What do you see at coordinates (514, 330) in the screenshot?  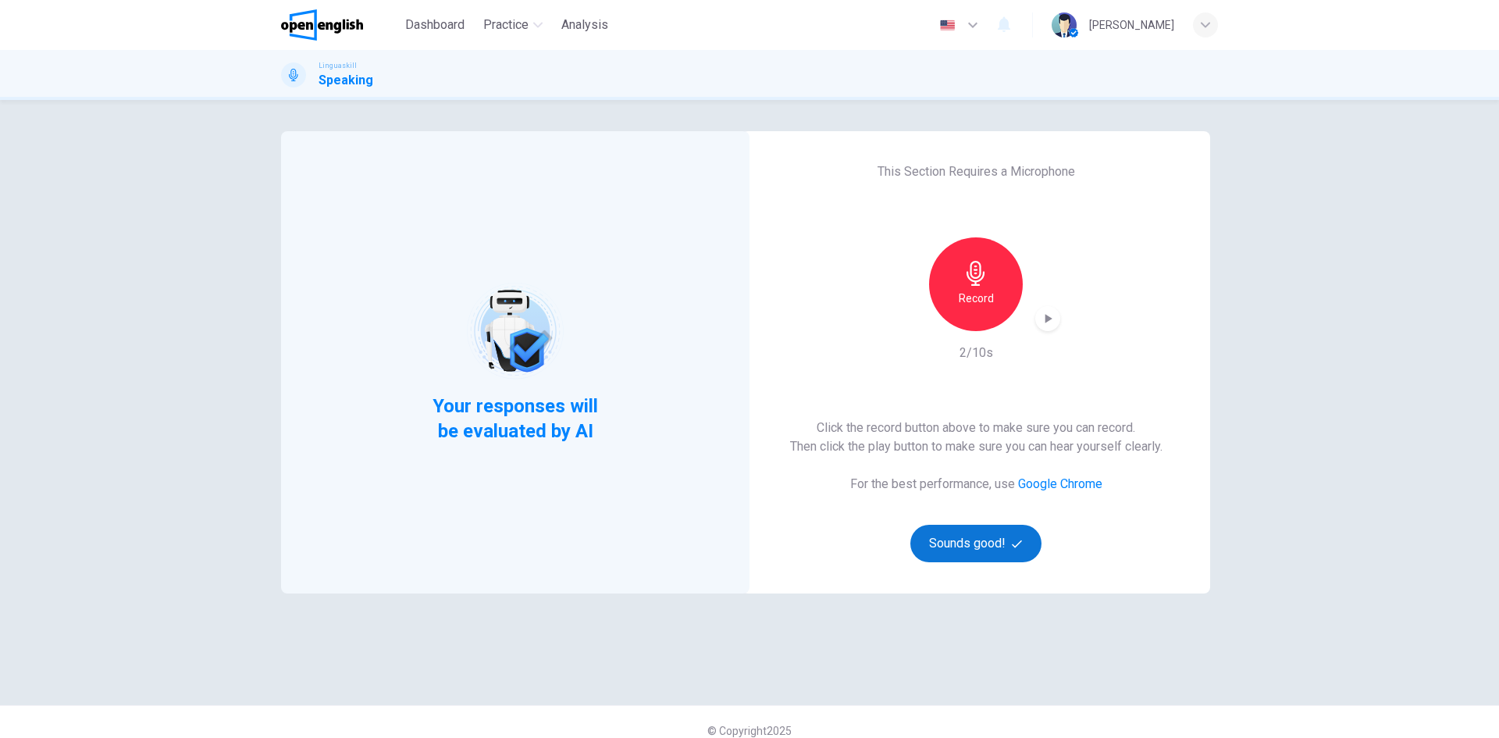 I see `img: robot icon` at bounding box center [514, 330].